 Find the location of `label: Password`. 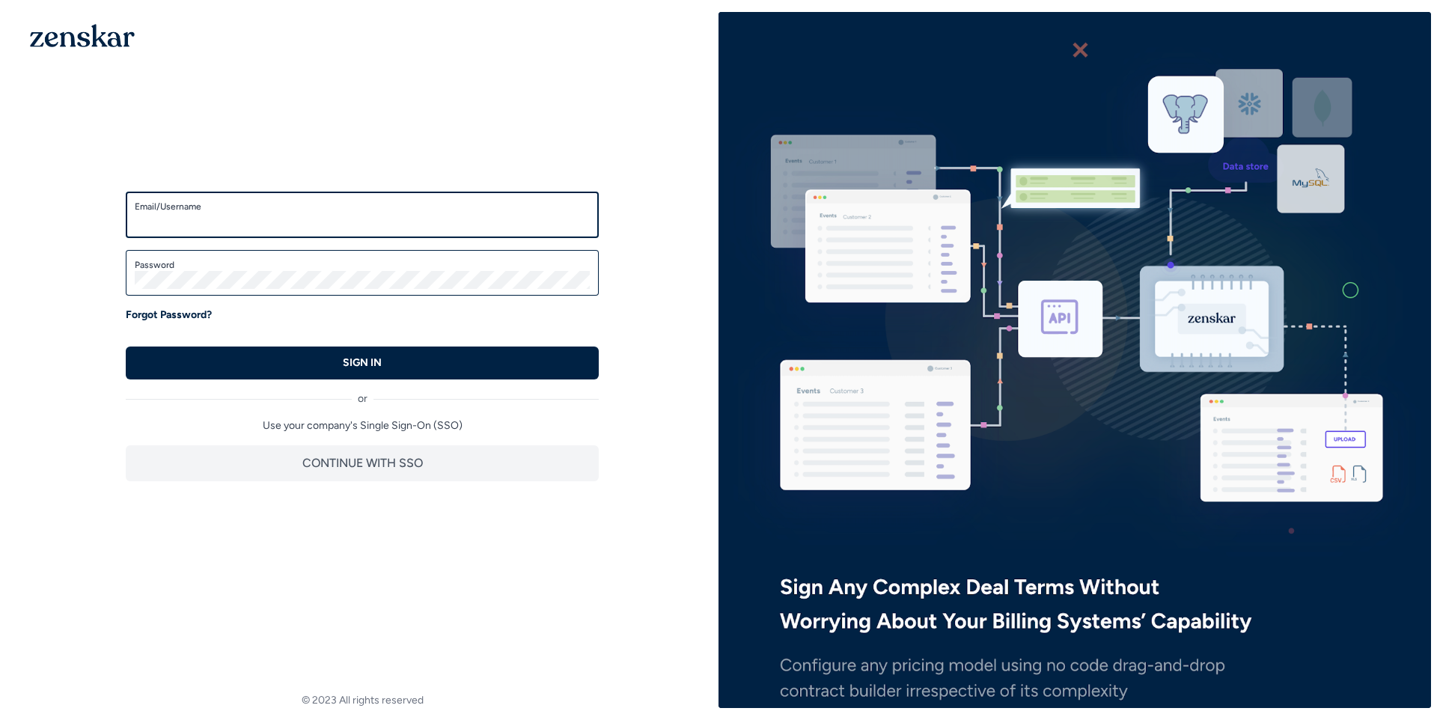

label: Password is located at coordinates (362, 265).